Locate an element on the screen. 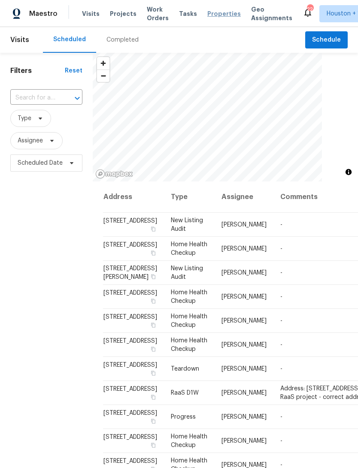  span: Progress is located at coordinates (183, 417).